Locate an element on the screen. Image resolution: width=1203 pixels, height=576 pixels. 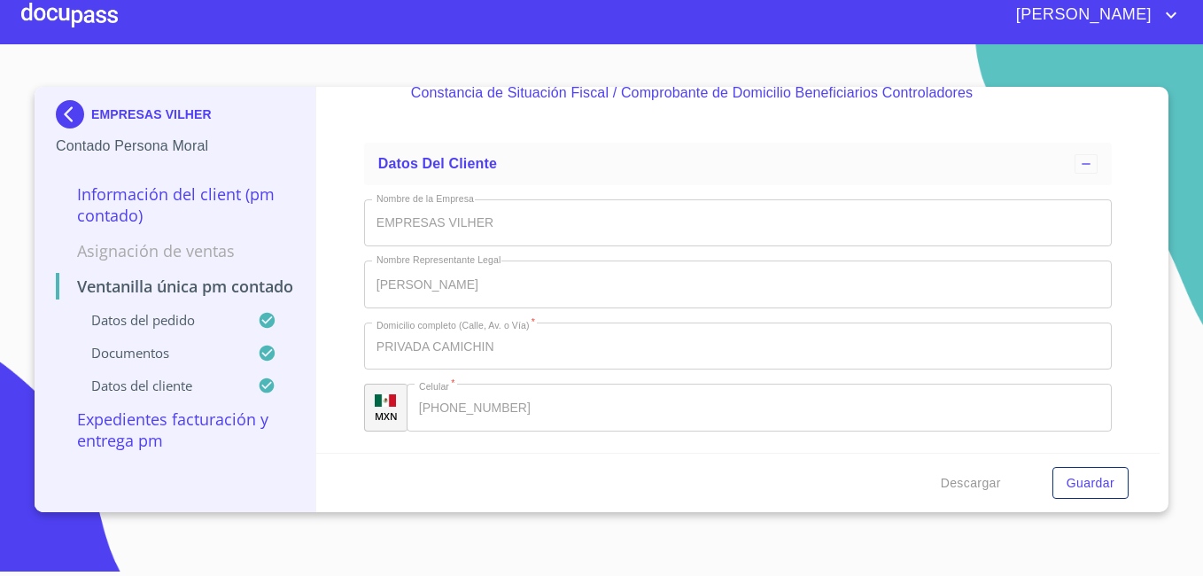
p: Documentos is located at coordinates (157, 353).